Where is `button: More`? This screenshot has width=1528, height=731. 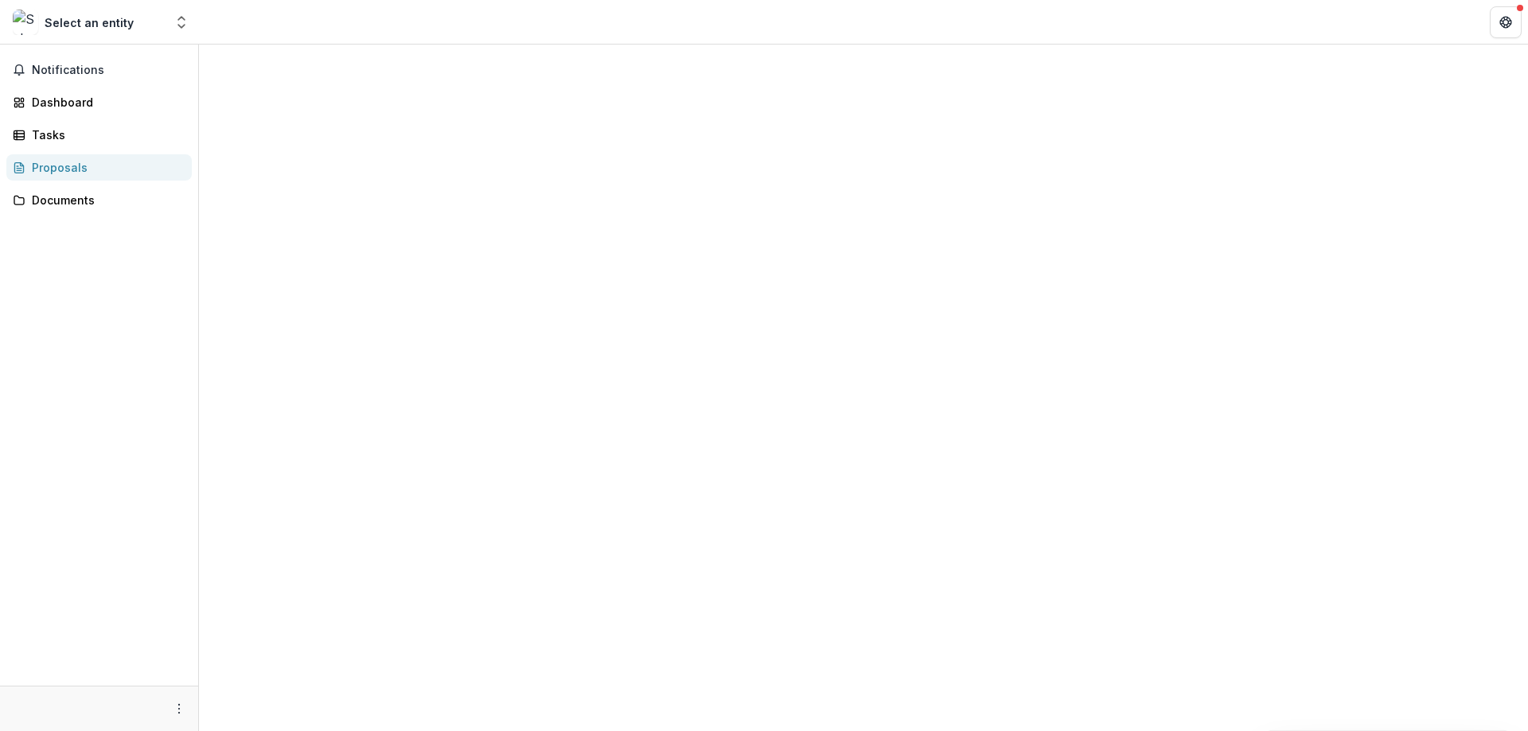
button: More is located at coordinates (179, 709).